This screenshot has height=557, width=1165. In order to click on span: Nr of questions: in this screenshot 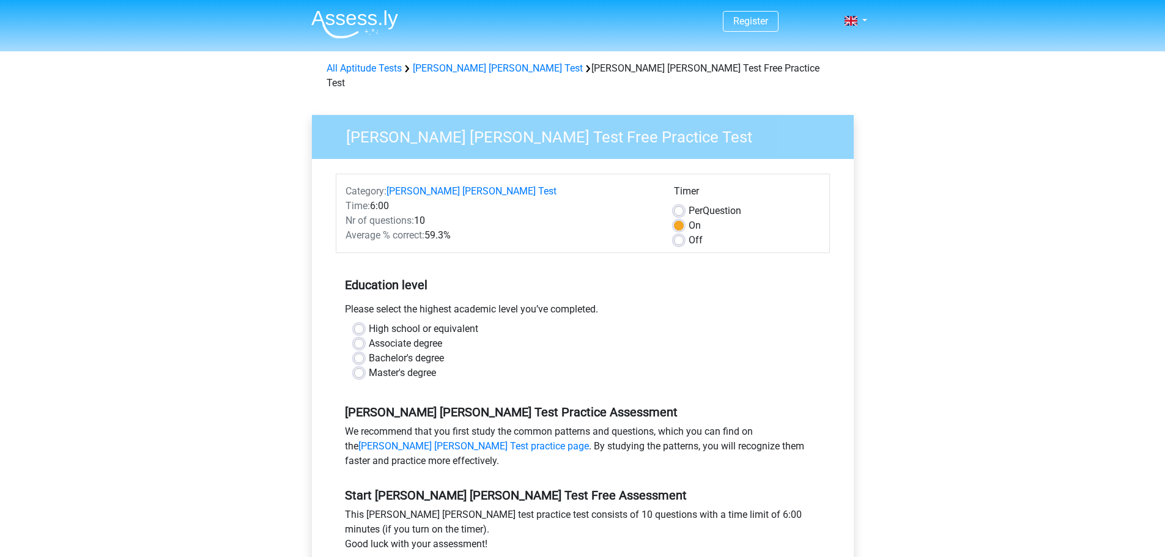, I will do `click(380, 220)`.